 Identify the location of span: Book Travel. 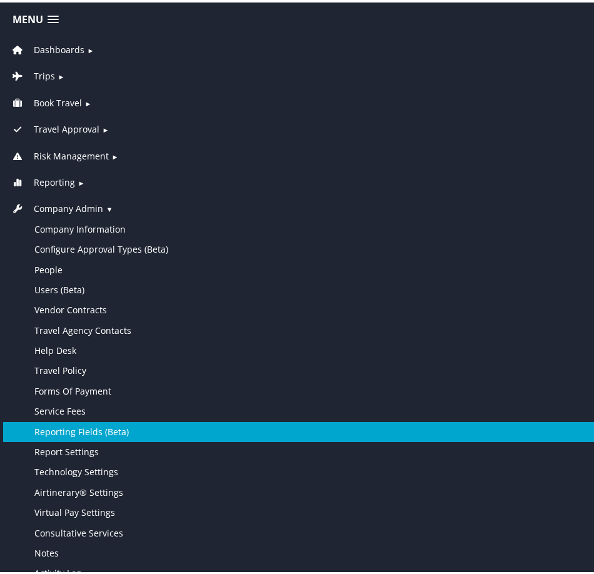
(57, 101).